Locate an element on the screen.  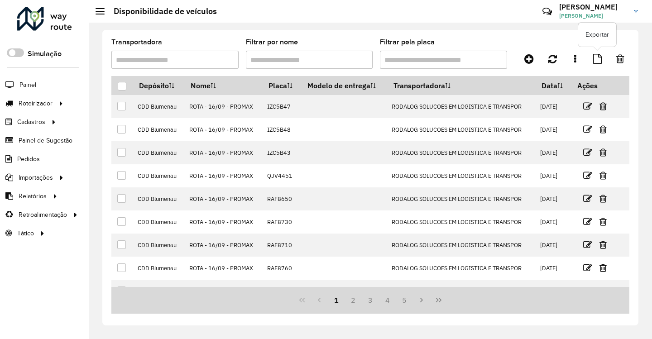
span: Cadastros is located at coordinates (31, 122).